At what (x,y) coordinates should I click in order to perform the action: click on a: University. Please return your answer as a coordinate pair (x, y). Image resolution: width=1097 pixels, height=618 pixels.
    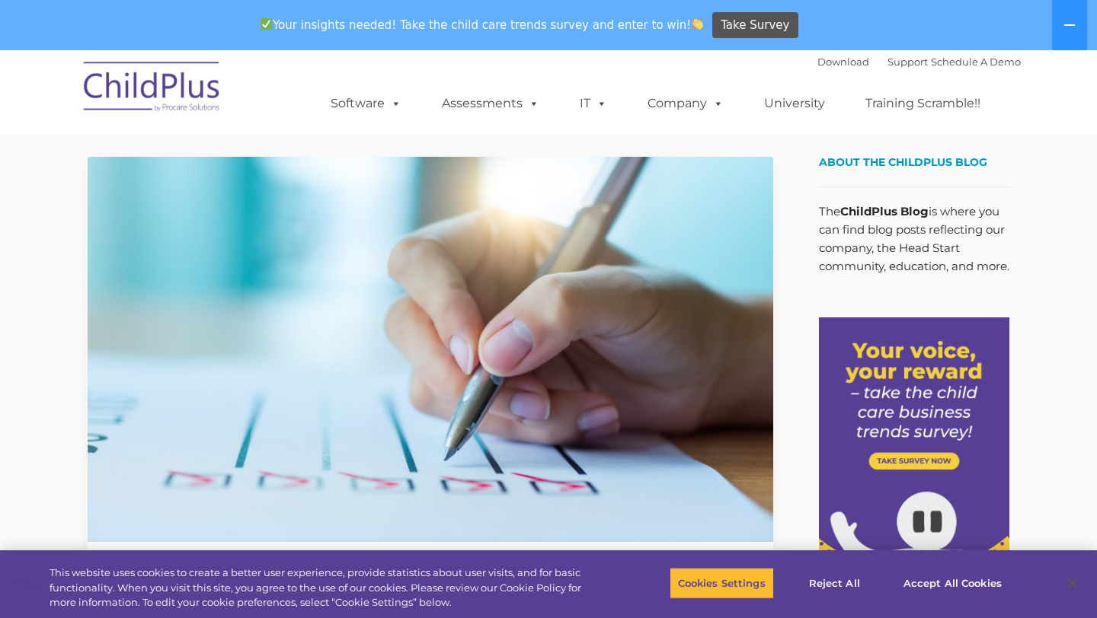
    Looking at the image, I should click on (794, 104).